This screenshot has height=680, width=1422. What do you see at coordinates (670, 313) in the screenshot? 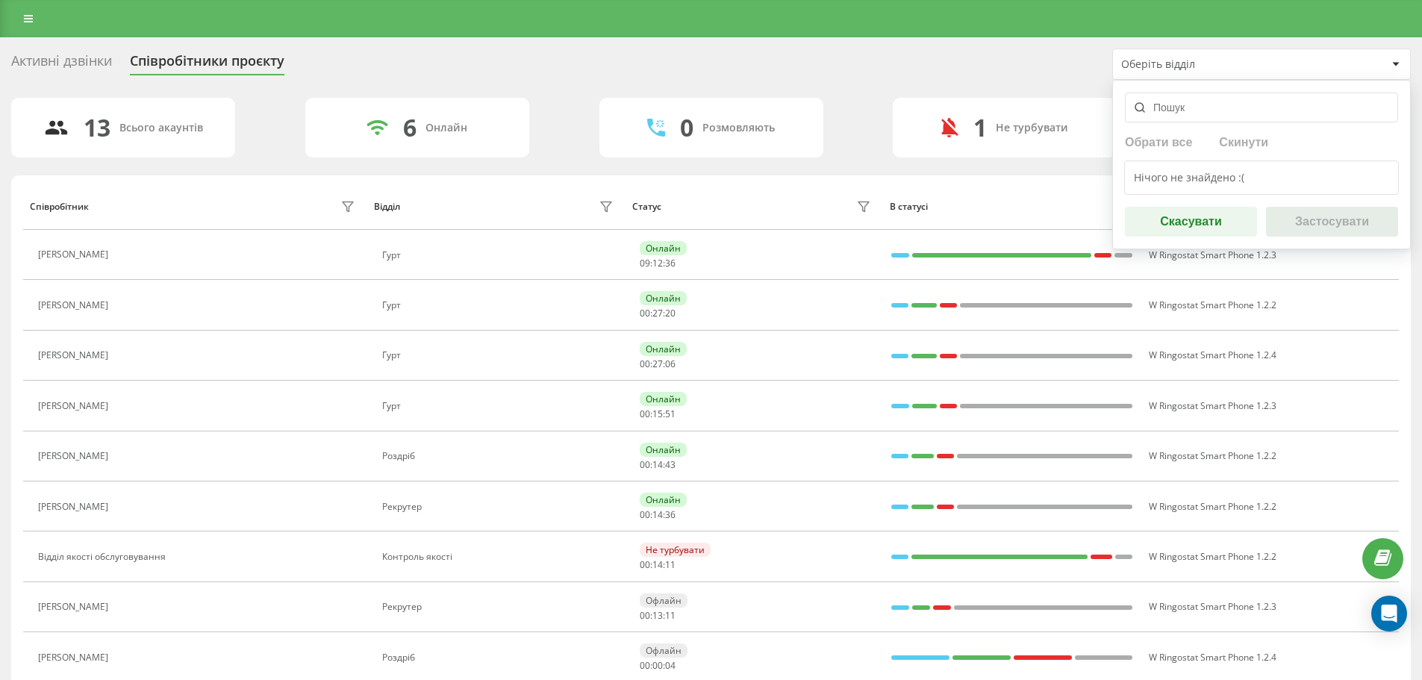
I see `span: 20` at bounding box center [670, 313].